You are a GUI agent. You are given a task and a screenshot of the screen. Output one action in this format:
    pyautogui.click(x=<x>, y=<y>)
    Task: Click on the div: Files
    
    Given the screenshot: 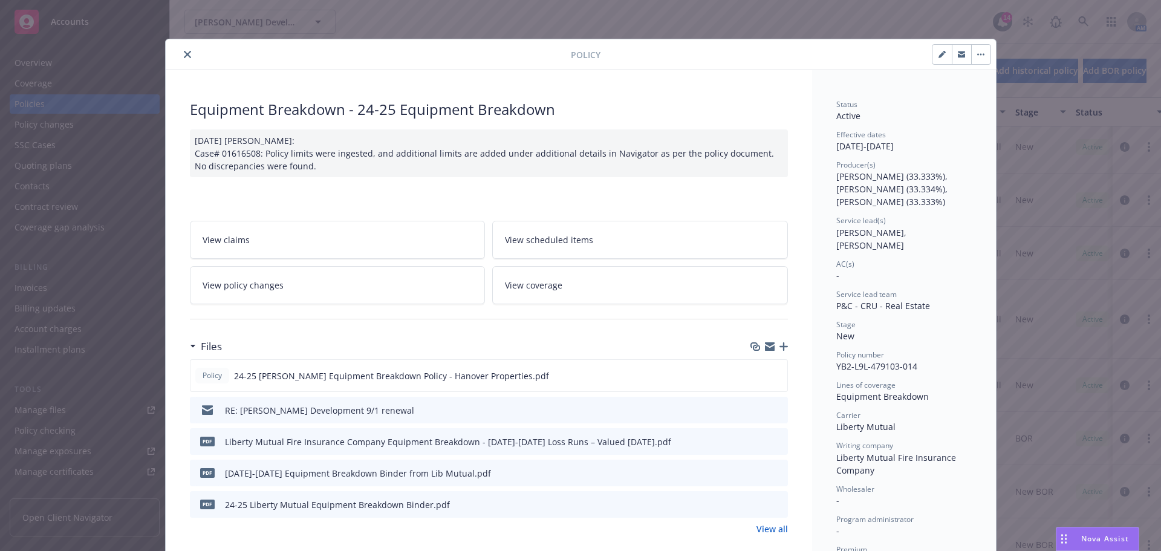 What is the action you would take?
    pyautogui.click(x=206, y=347)
    